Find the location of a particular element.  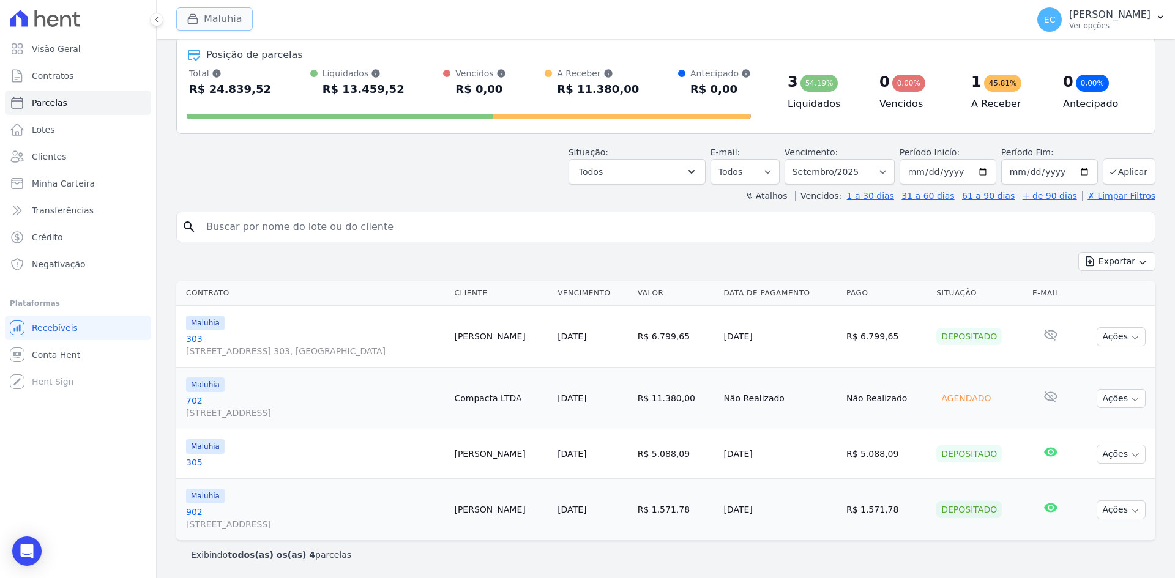

th: Valor is located at coordinates (675, 293).